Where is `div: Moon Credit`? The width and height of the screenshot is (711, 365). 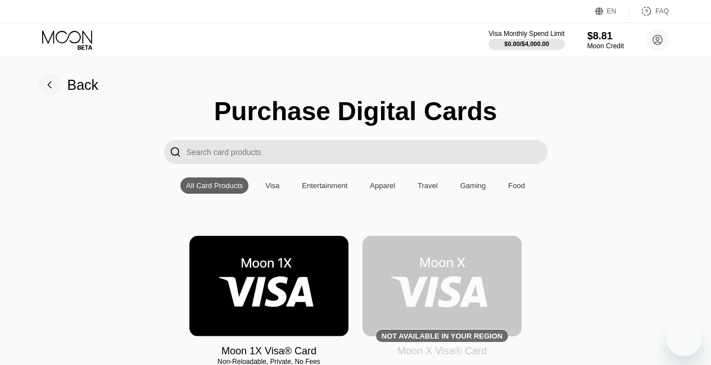
div: Moon Credit is located at coordinates (605, 46).